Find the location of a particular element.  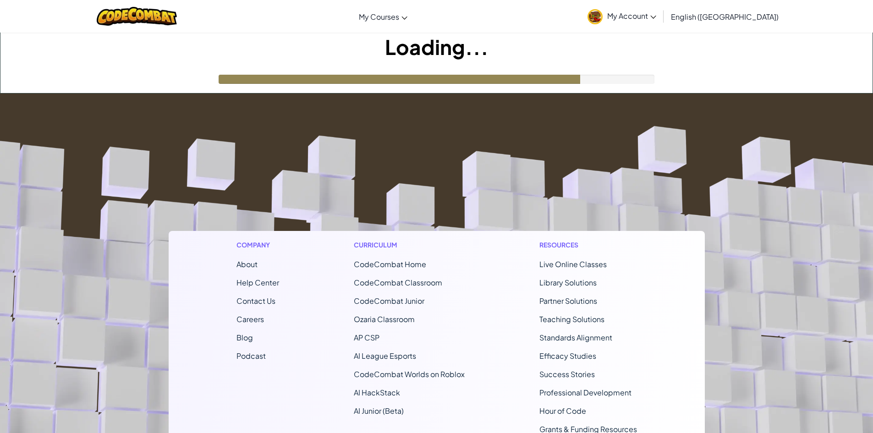

a: About is located at coordinates (247, 264).